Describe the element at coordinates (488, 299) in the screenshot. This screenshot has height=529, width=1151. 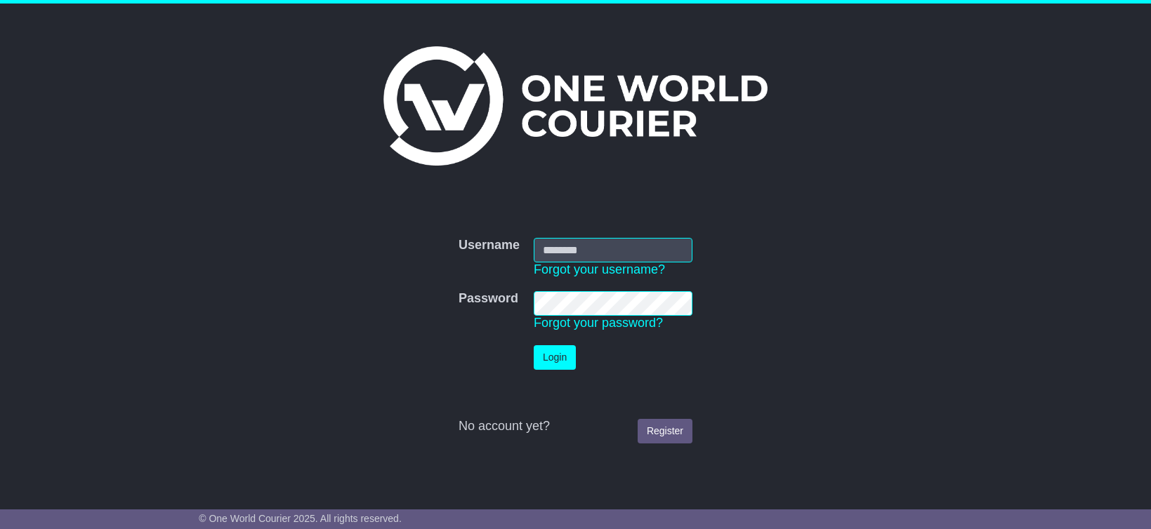
I see `label: Password` at that location.